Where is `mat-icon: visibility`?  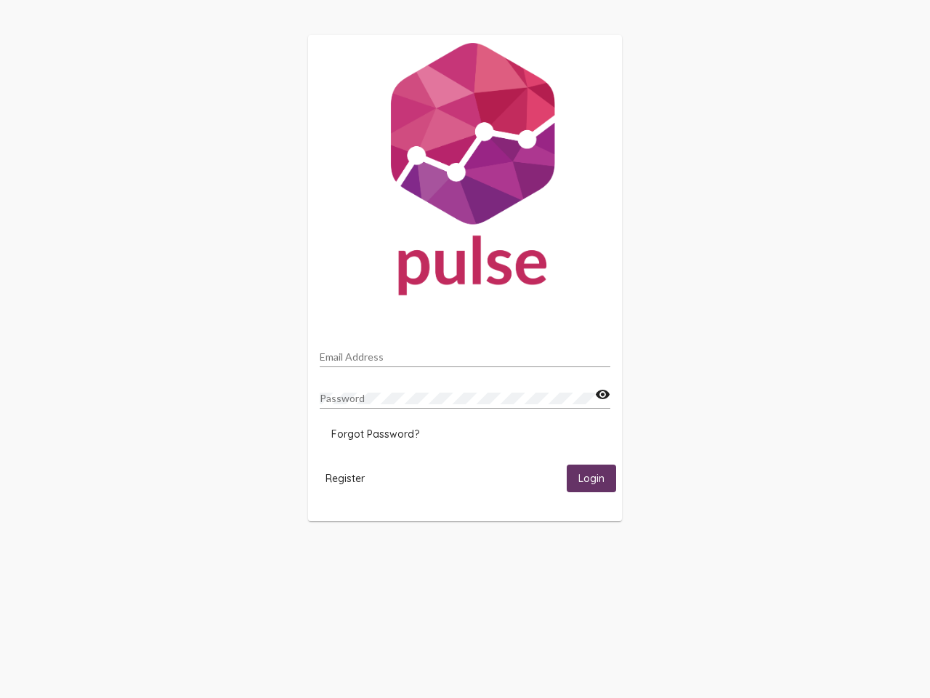
mat-icon: visibility is located at coordinates (602, 395).